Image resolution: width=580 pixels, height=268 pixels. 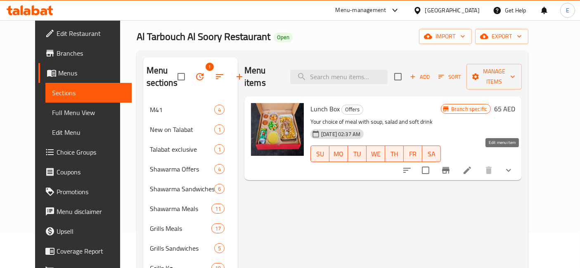 I want to click on button: show more, so click(x=509, y=171).